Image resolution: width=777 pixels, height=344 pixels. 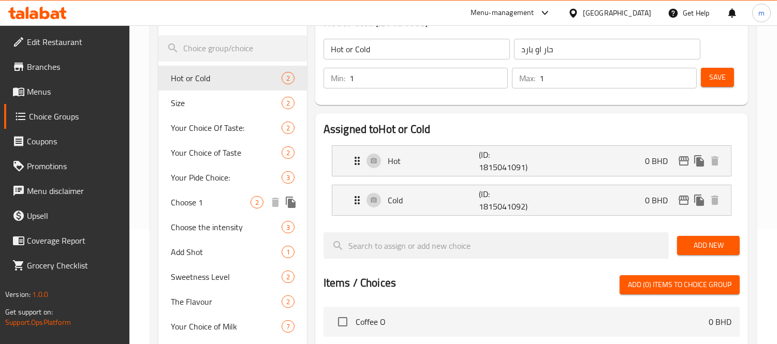 What do you see at coordinates (232, 252) in the screenshot?
I see `div: Add Shot1` at bounding box center [232, 252].